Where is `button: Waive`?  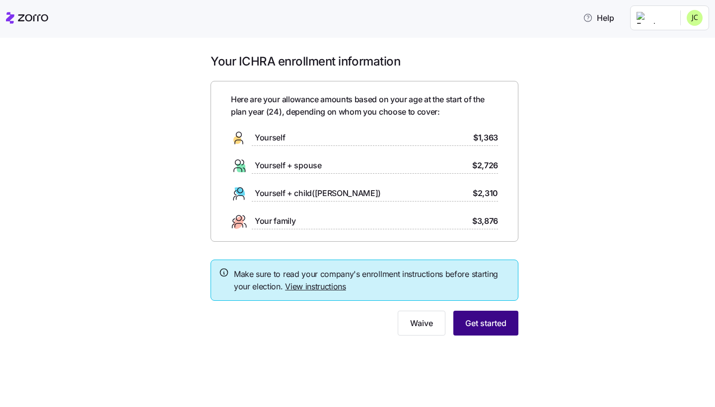 button: Waive is located at coordinates (422, 323).